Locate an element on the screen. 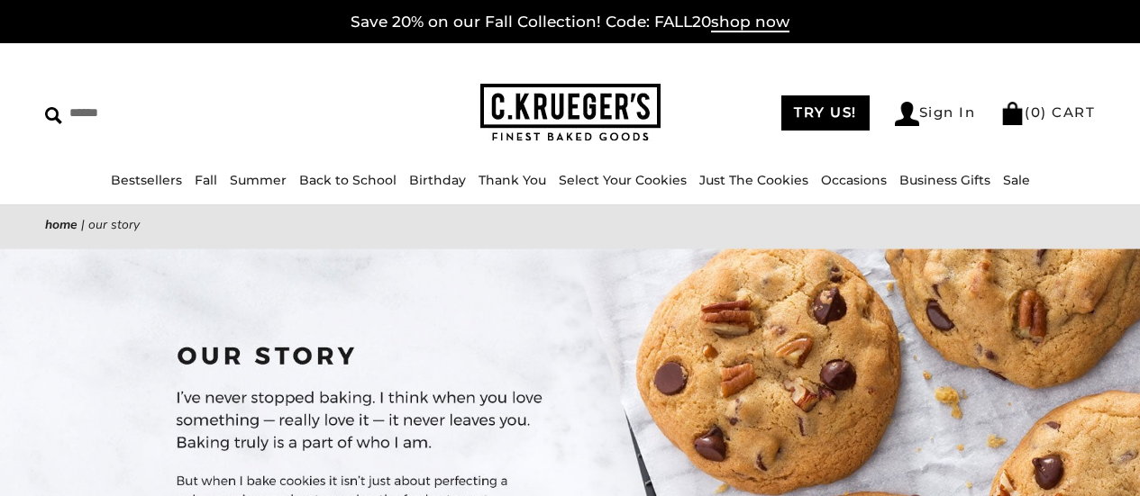 This screenshot has height=496, width=1140. nav: breadcrumbs is located at coordinates (569, 224).